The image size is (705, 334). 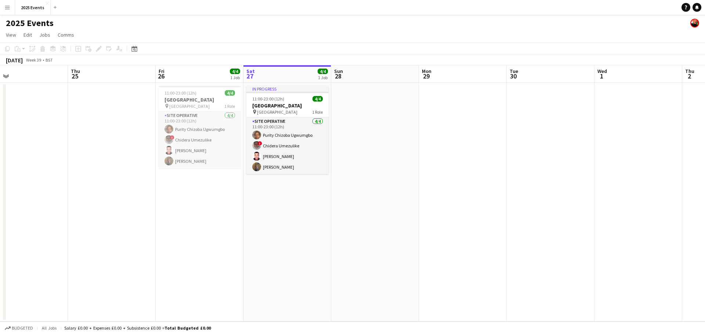 What do you see at coordinates (49, 328) in the screenshot?
I see `span: All jobs` at bounding box center [49, 328].